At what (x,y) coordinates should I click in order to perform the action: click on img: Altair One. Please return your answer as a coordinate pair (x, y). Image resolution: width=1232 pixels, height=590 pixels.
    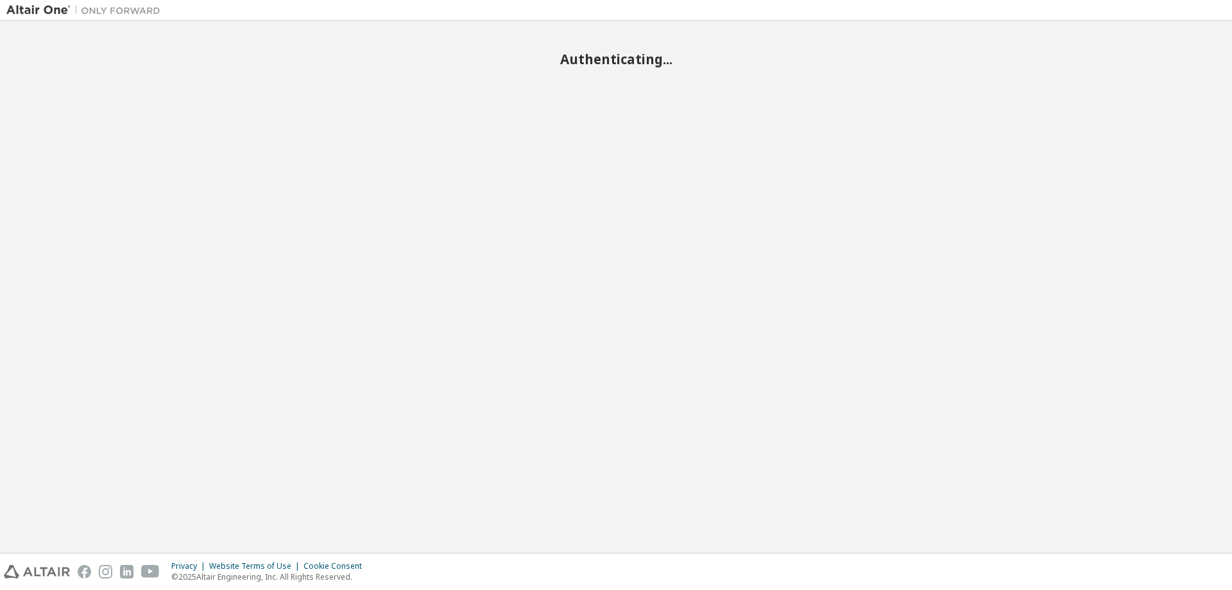
    Looking at the image, I should click on (87, 10).